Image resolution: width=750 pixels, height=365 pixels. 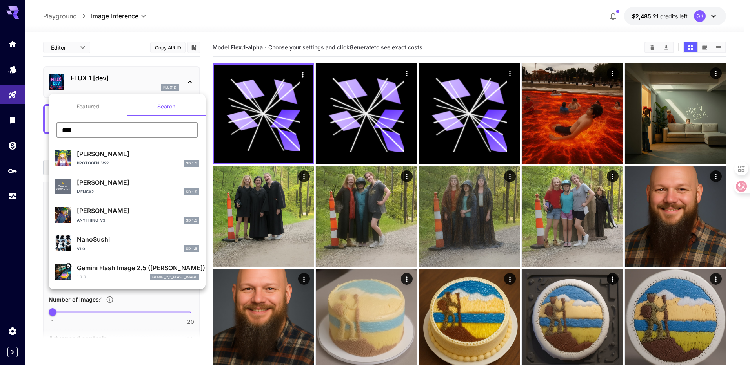 I want to click on span: NSFW Content, so click(x=63, y=190).